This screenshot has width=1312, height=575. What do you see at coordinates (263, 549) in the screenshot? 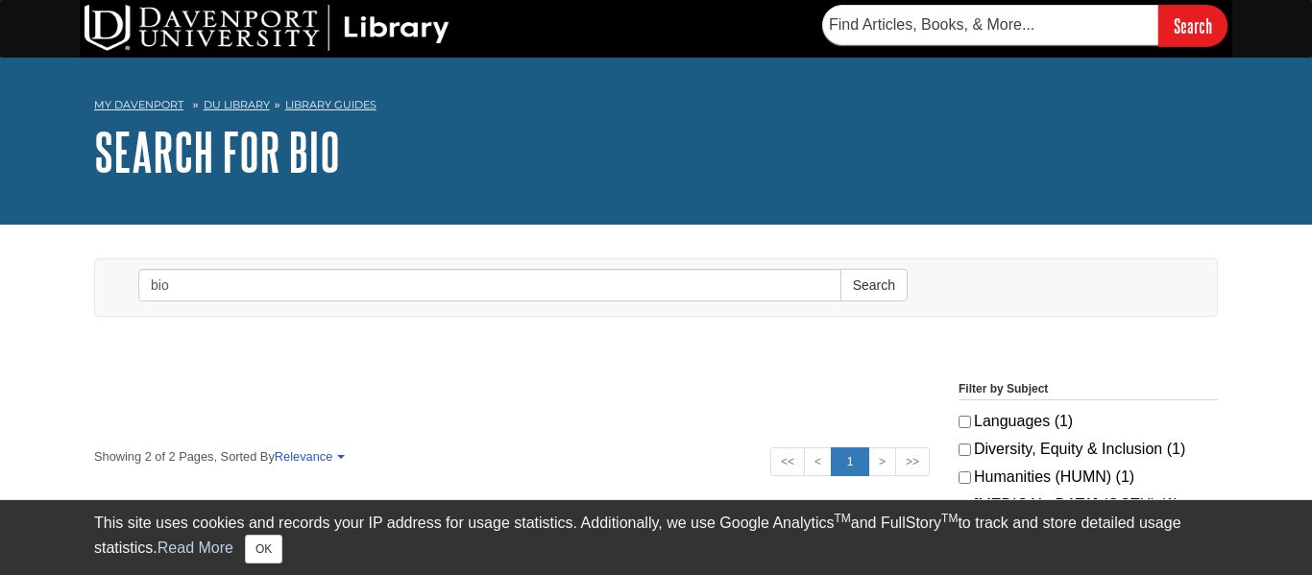
I see `button: Close` at bounding box center [263, 549].